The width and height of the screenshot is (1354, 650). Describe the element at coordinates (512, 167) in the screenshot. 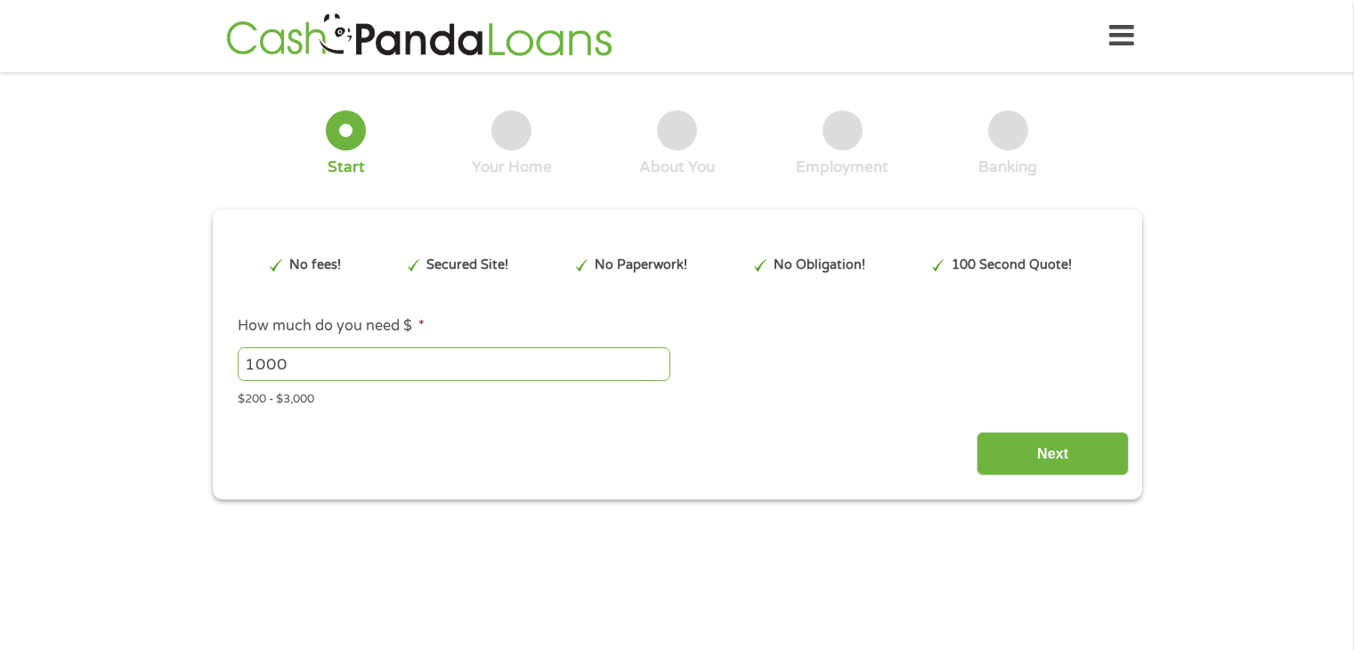

I see `div: Your Home` at that location.